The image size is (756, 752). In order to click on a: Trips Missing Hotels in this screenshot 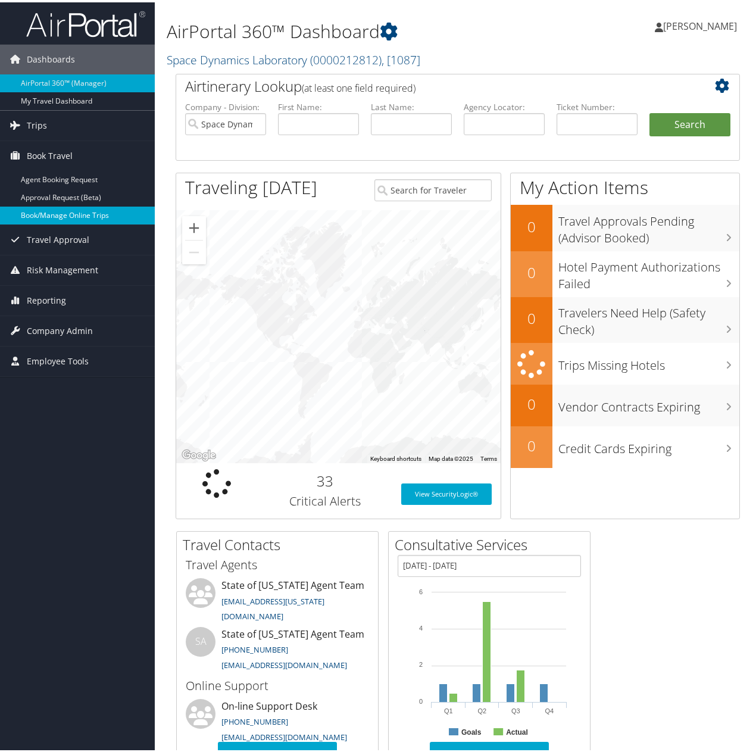, I will do `click(625, 362)`.